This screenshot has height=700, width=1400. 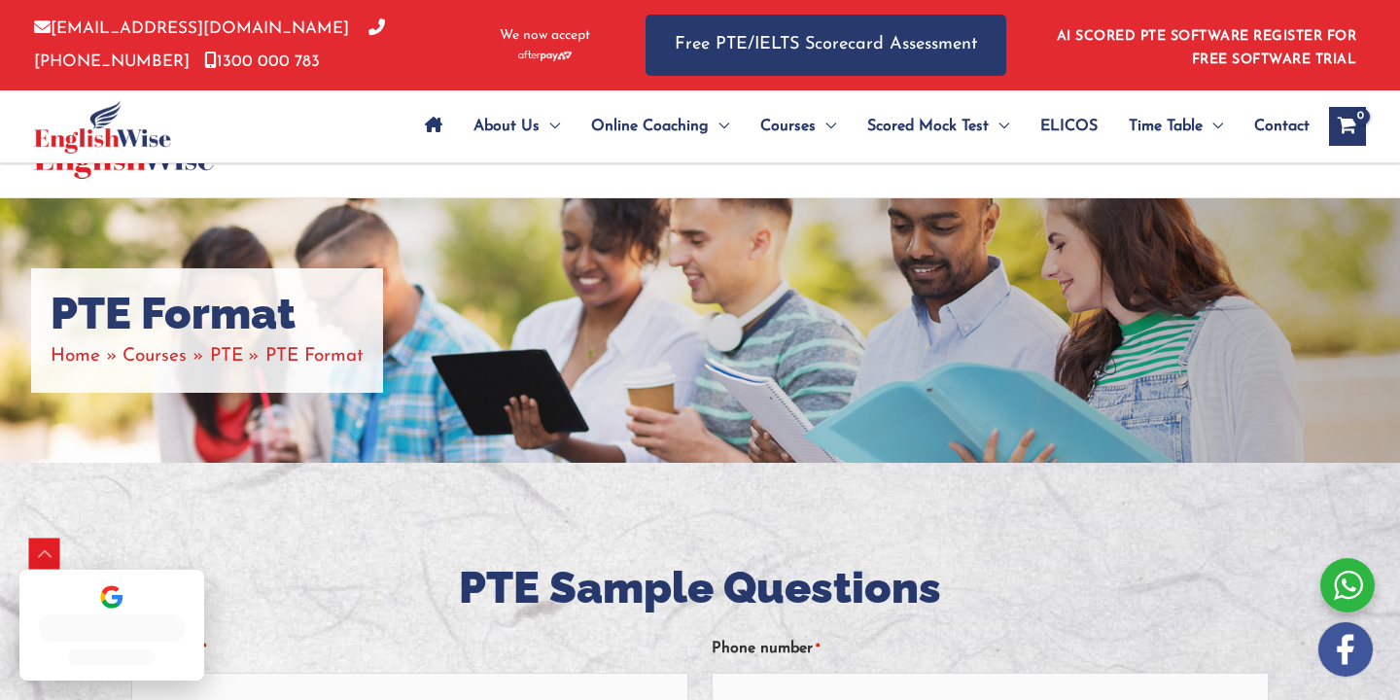 I want to click on a: PTE, so click(x=227, y=356).